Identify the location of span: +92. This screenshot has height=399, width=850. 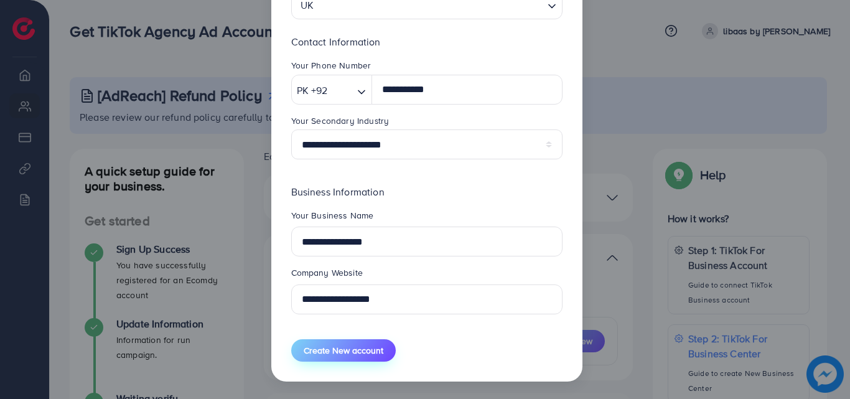
(319, 90).